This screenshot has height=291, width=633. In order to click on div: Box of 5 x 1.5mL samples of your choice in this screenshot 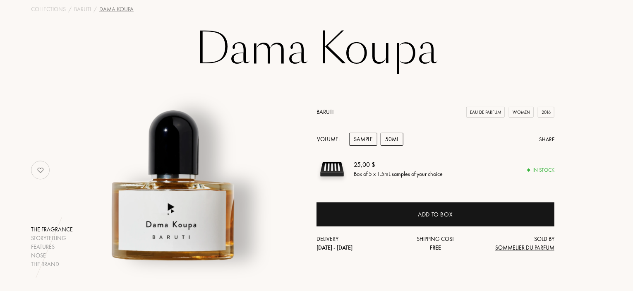, I will do `click(398, 174)`.